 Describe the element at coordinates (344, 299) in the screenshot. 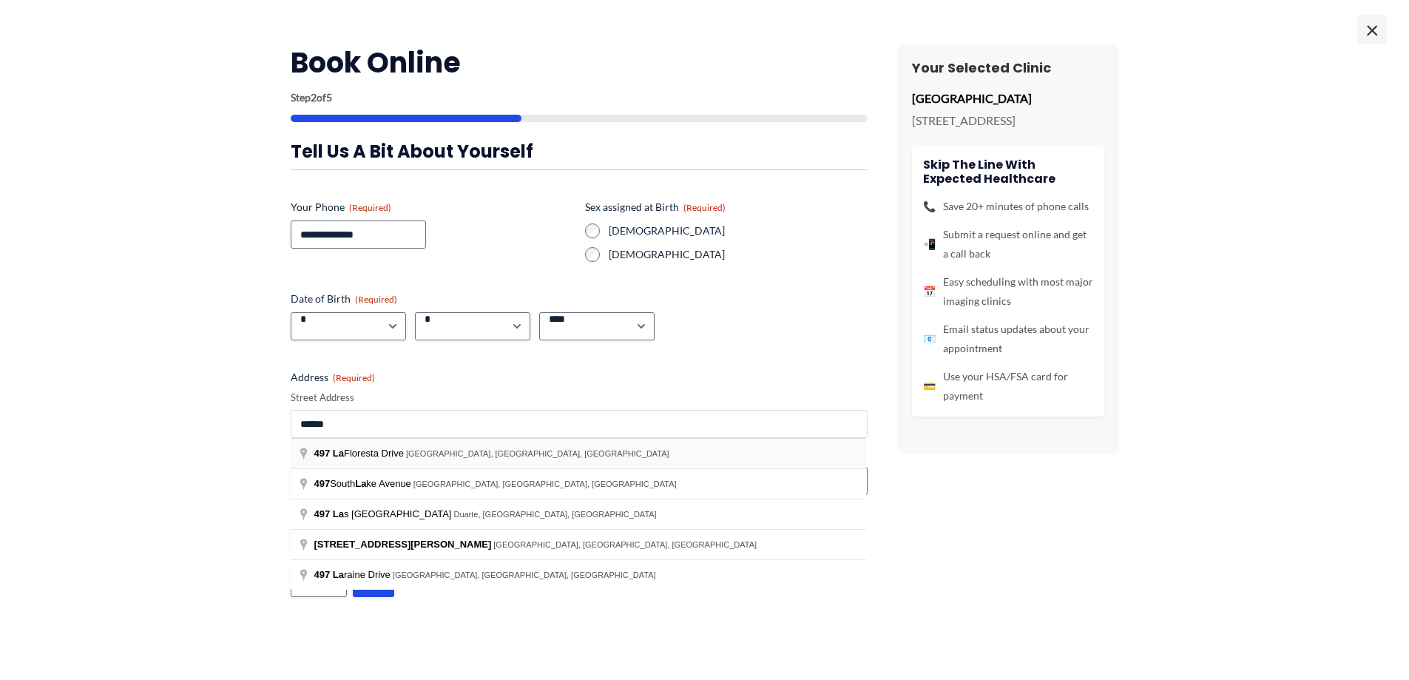

I see `legend: Date of Birth` at that location.